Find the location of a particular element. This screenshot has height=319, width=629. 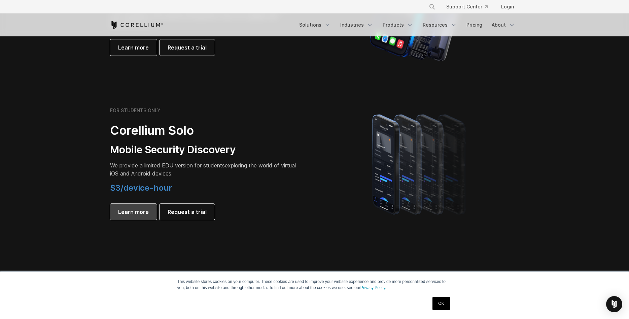

a: Support Center is located at coordinates (467, 7).